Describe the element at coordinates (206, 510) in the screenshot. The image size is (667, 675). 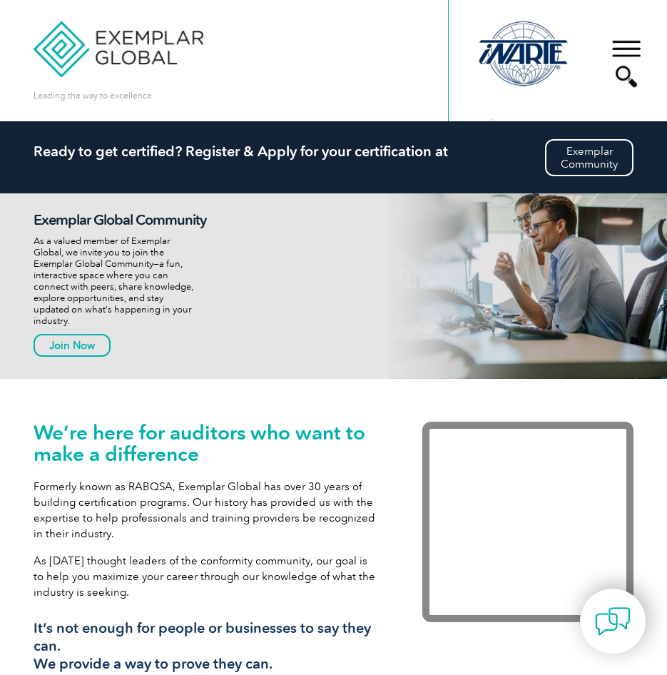
I see `p: Formerly known as RABQSA, Exemplar Global has over 30 years of building certification programs. O...` at that location.